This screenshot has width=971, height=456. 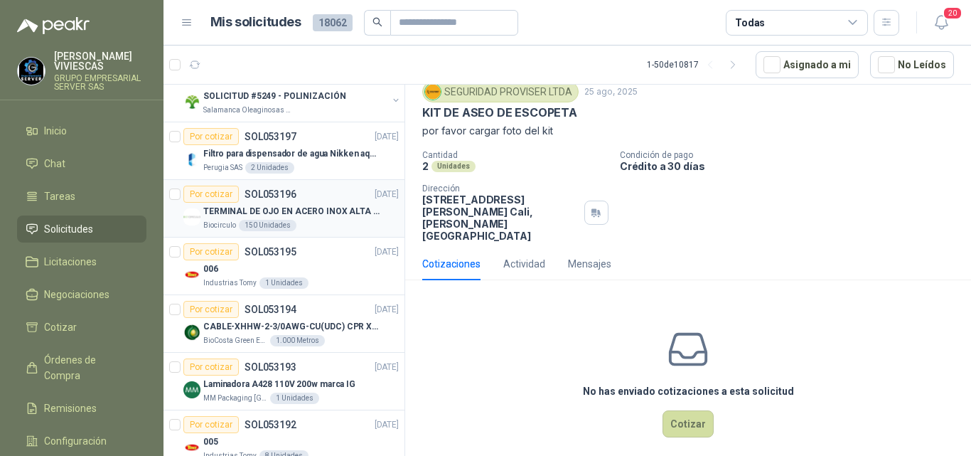 I want to click on span: 18062, so click(x=333, y=23).